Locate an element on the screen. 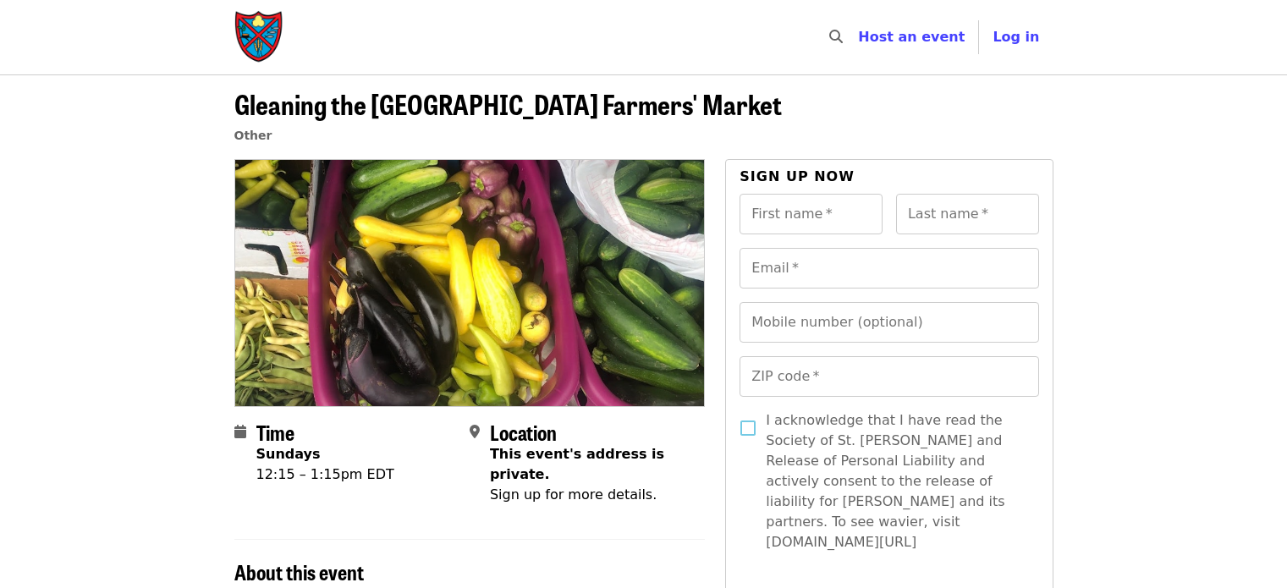 The image size is (1287, 588). span: Time is located at coordinates (275, 432).